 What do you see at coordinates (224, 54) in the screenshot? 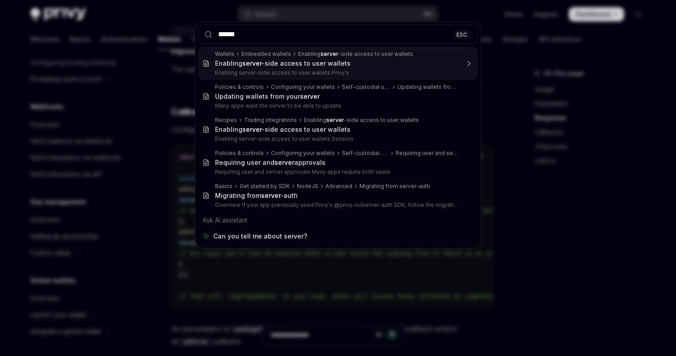
I see `div: Wallets` at bounding box center [224, 54].